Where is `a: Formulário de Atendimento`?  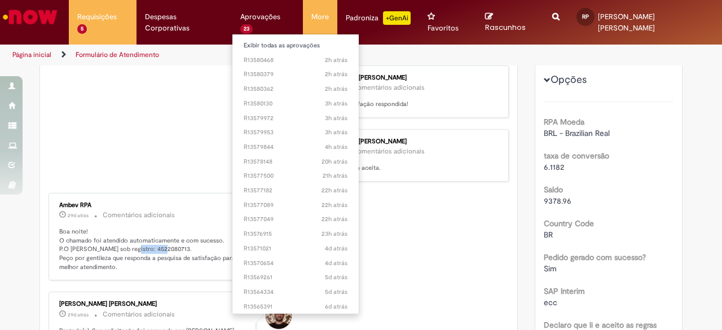
a: Formulário de Atendimento is located at coordinates (117, 55).